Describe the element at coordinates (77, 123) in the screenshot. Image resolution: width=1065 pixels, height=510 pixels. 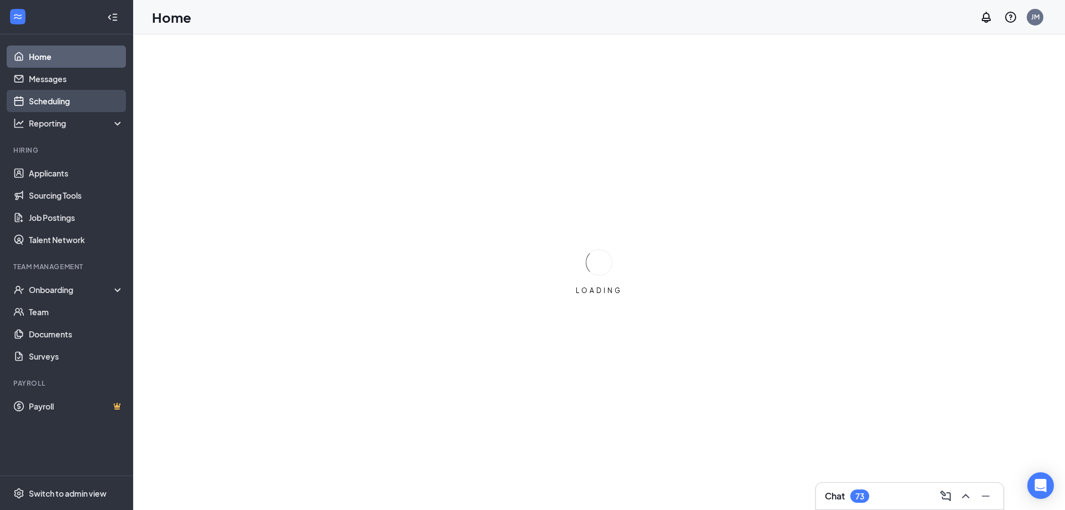
I see `div: Reporting` at that location.